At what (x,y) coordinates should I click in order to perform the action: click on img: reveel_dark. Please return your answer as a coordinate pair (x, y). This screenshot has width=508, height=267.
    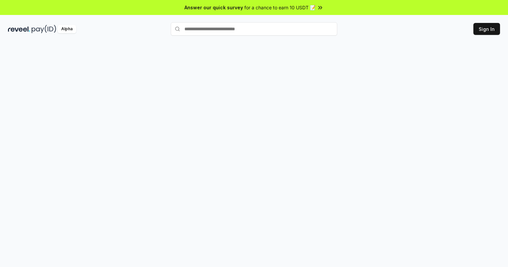
    Looking at the image, I should click on (19, 29).